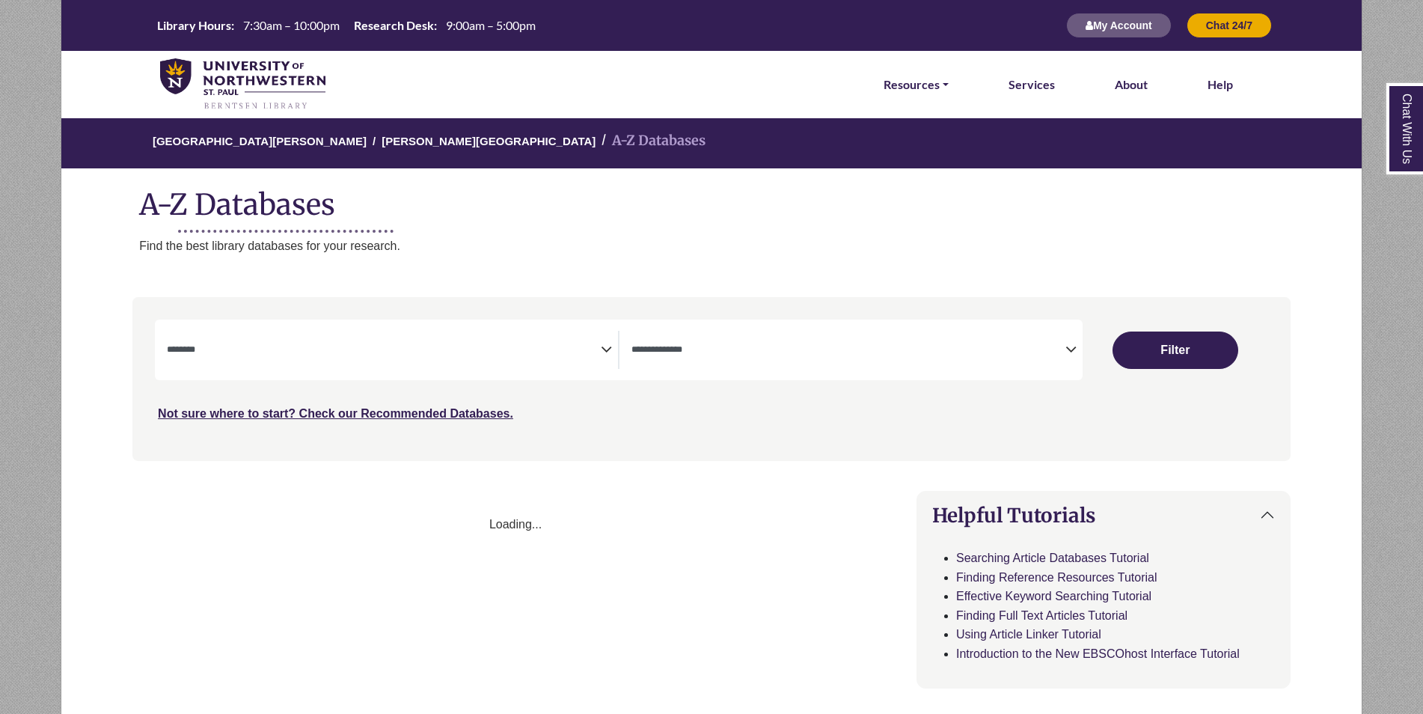  Describe the element at coordinates (712, 198) in the screenshot. I see `h1: A-Z Databases` at that location.